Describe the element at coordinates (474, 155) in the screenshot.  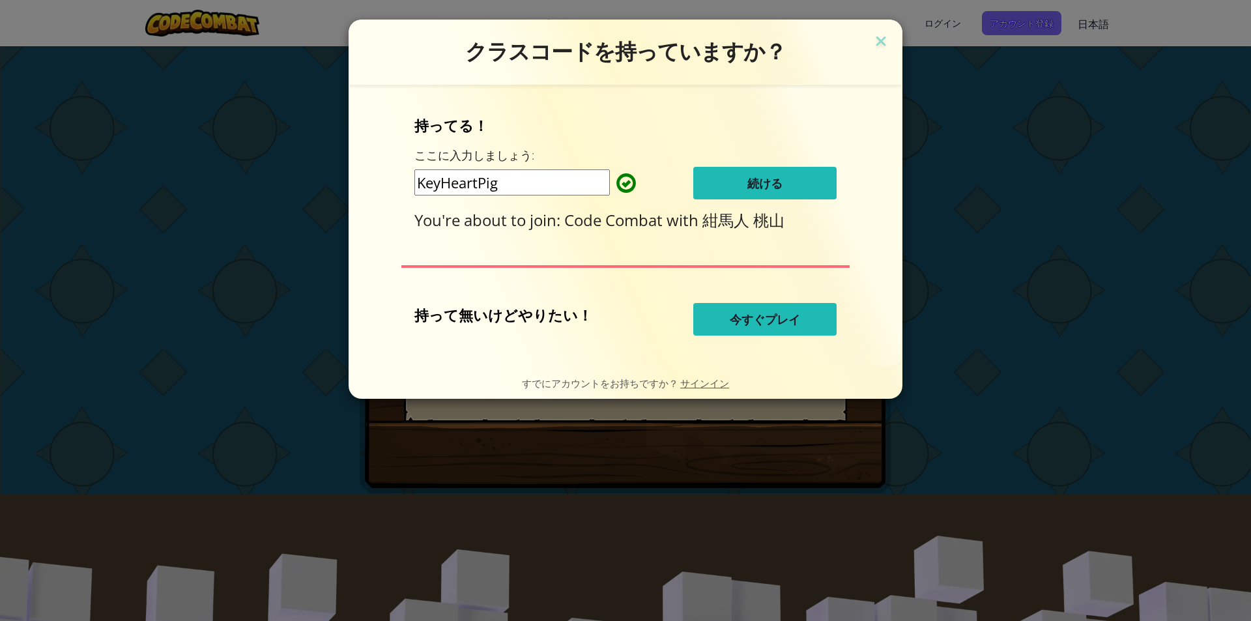
I see `label: ここに入力しましょう:` at that location.